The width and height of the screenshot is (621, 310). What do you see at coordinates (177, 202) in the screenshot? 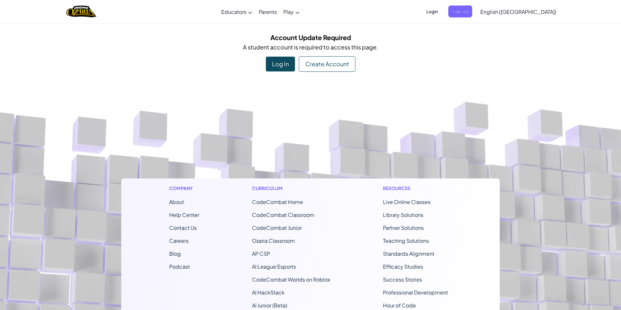
I see `a: About` at bounding box center [177, 202].